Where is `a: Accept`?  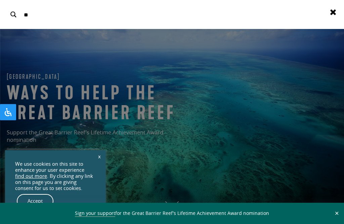
a: Accept is located at coordinates (35, 201).